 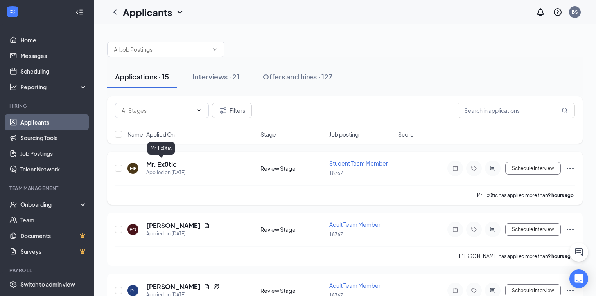 What do you see at coordinates (540, 12) in the screenshot?
I see `svg: Notifications` at bounding box center [540, 12].